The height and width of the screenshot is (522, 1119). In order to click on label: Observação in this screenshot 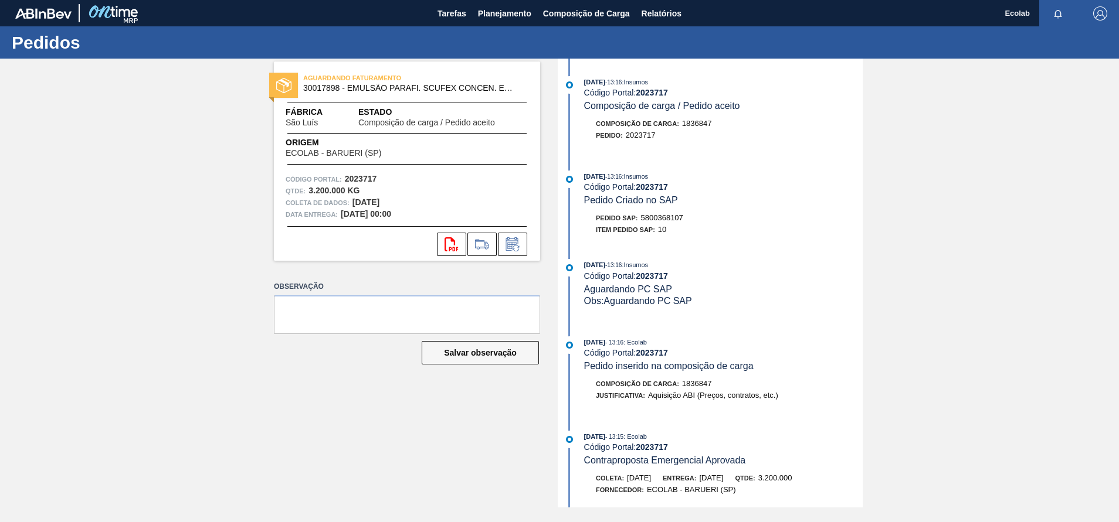, I will do `click(407, 287)`.